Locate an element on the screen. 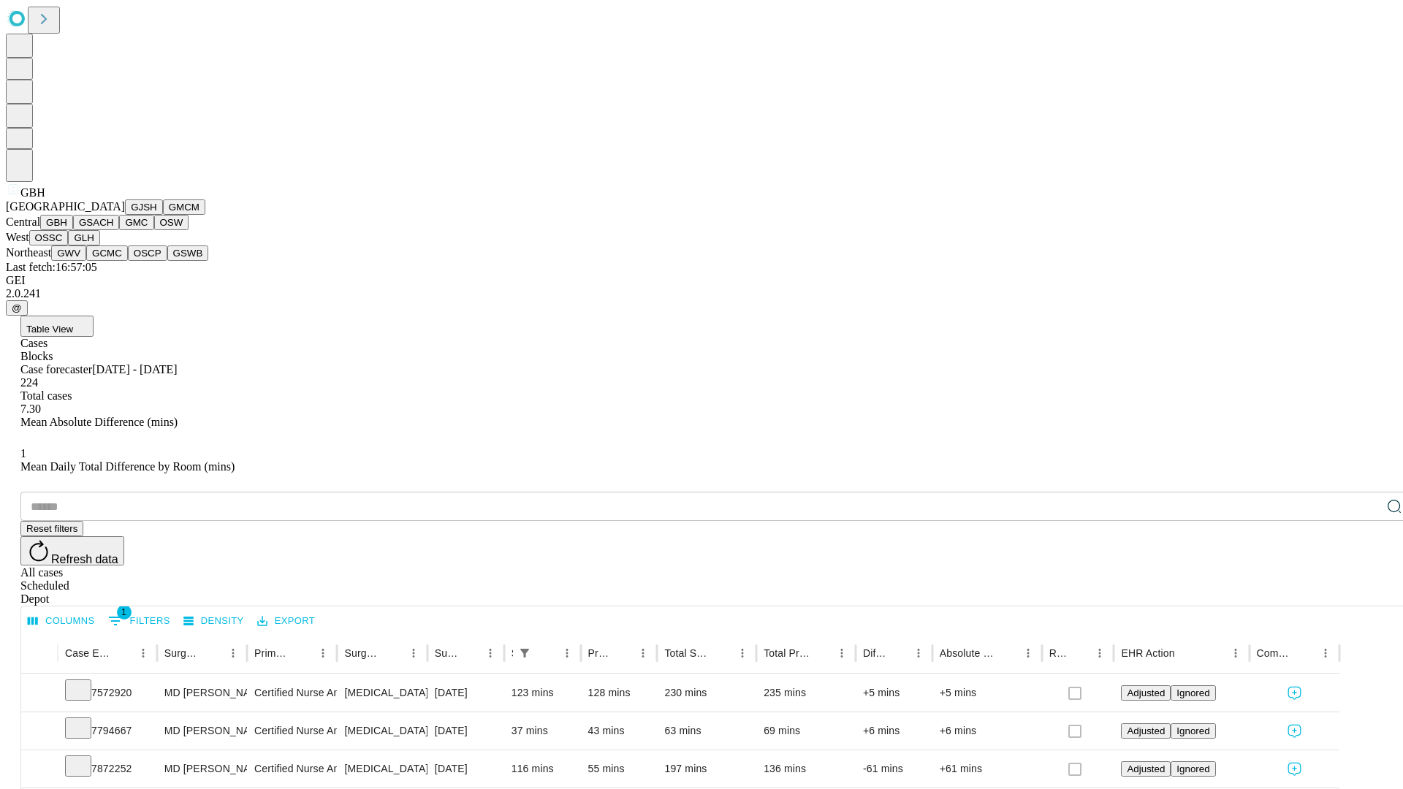  div: 235 mins is located at coordinates (806, 693).